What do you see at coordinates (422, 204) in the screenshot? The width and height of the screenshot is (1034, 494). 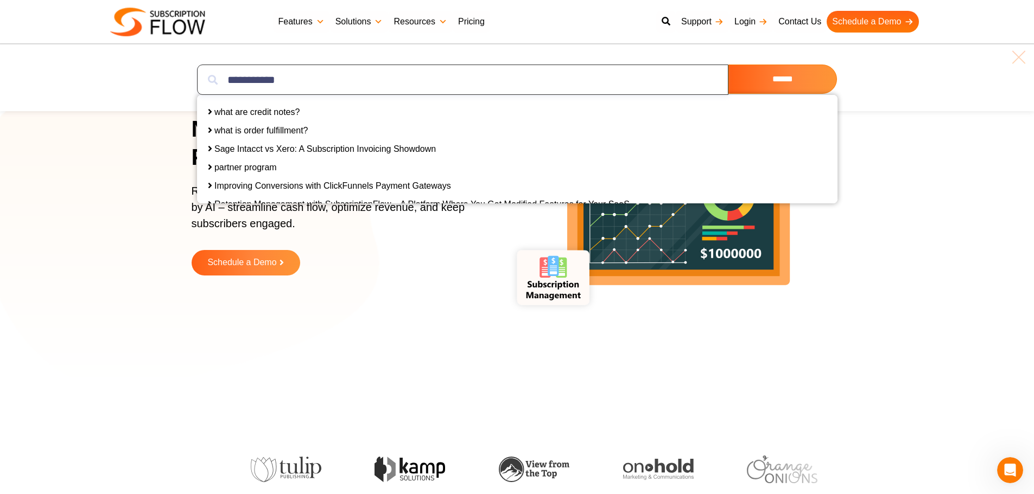 I see `a: Retention Management with SubscriptionFlow – A Platform Where You Get Modified Features for Your ...` at bounding box center [422, 204].